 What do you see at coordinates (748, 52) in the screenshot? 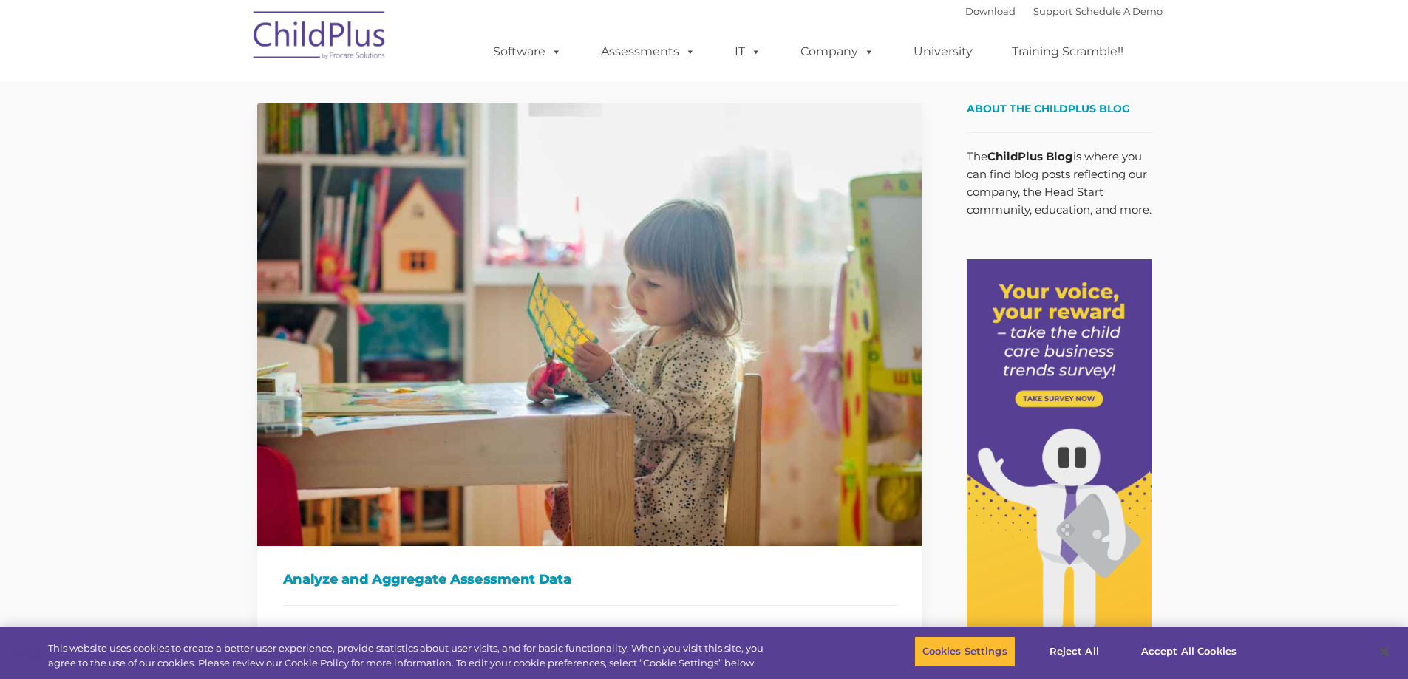
I see `a: IT` at bounding box center [748, 52].